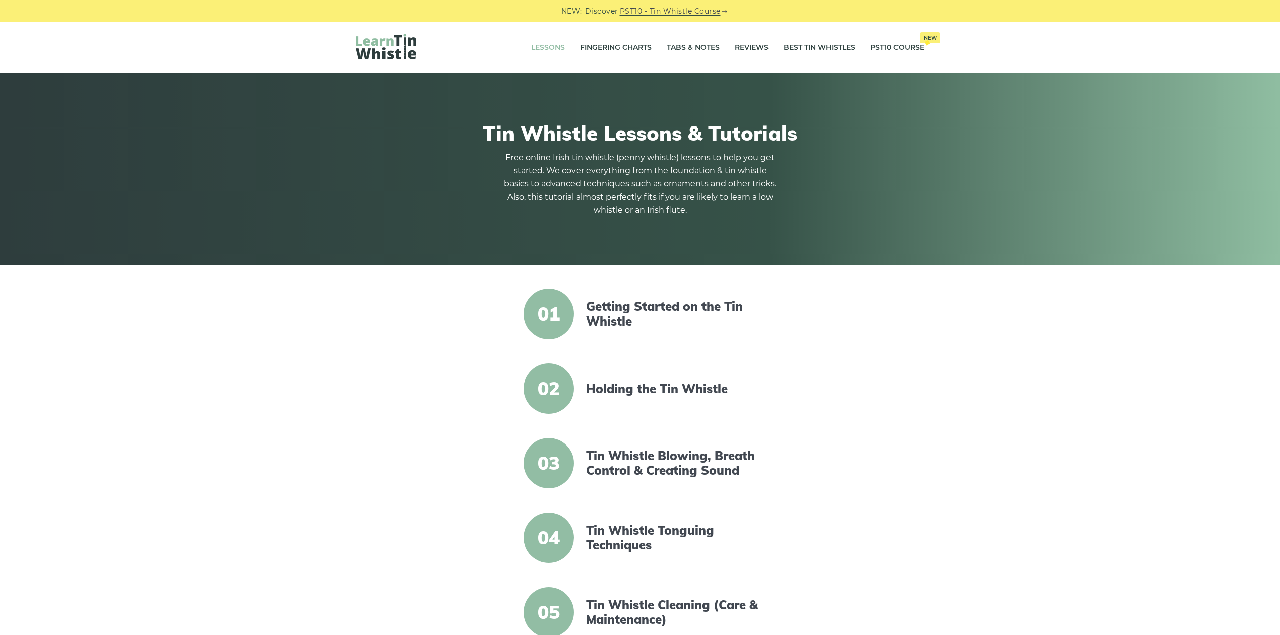 This screenshot has width=1280, height=635. I want to click on a: Best Tin Whistles, so click(819, 48).